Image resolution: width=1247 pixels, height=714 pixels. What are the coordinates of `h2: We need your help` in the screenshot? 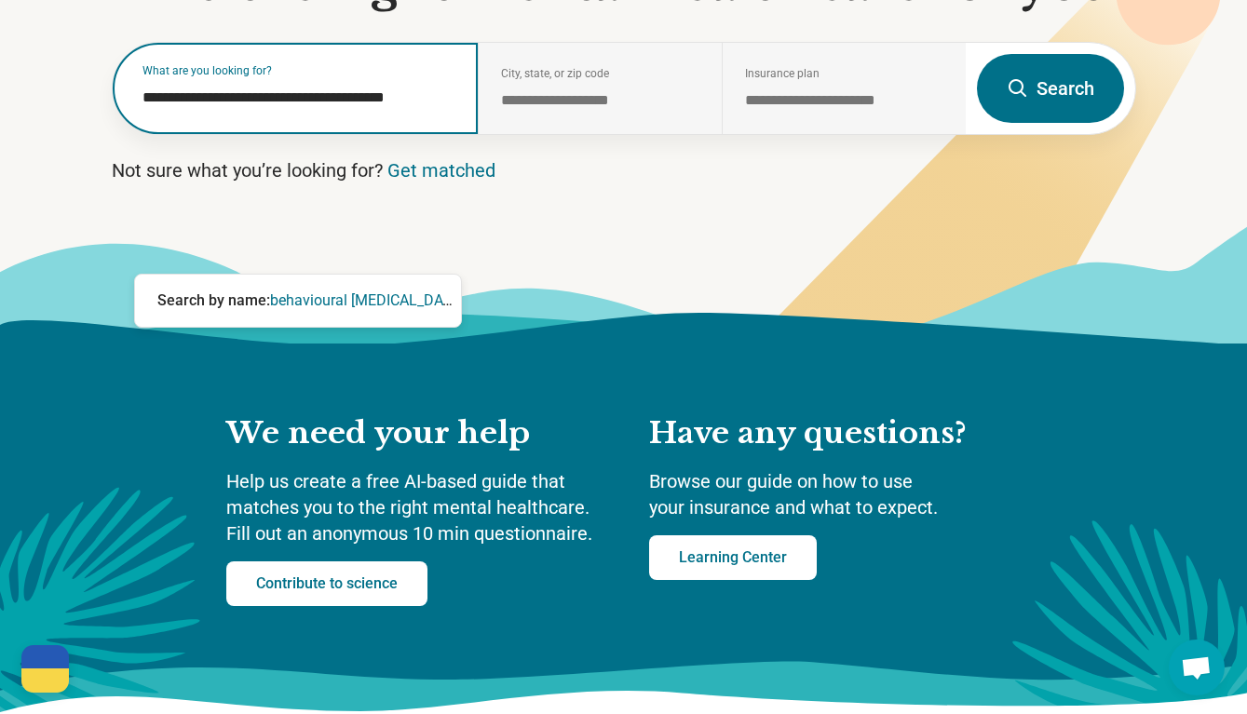 It's located at (419, 434).